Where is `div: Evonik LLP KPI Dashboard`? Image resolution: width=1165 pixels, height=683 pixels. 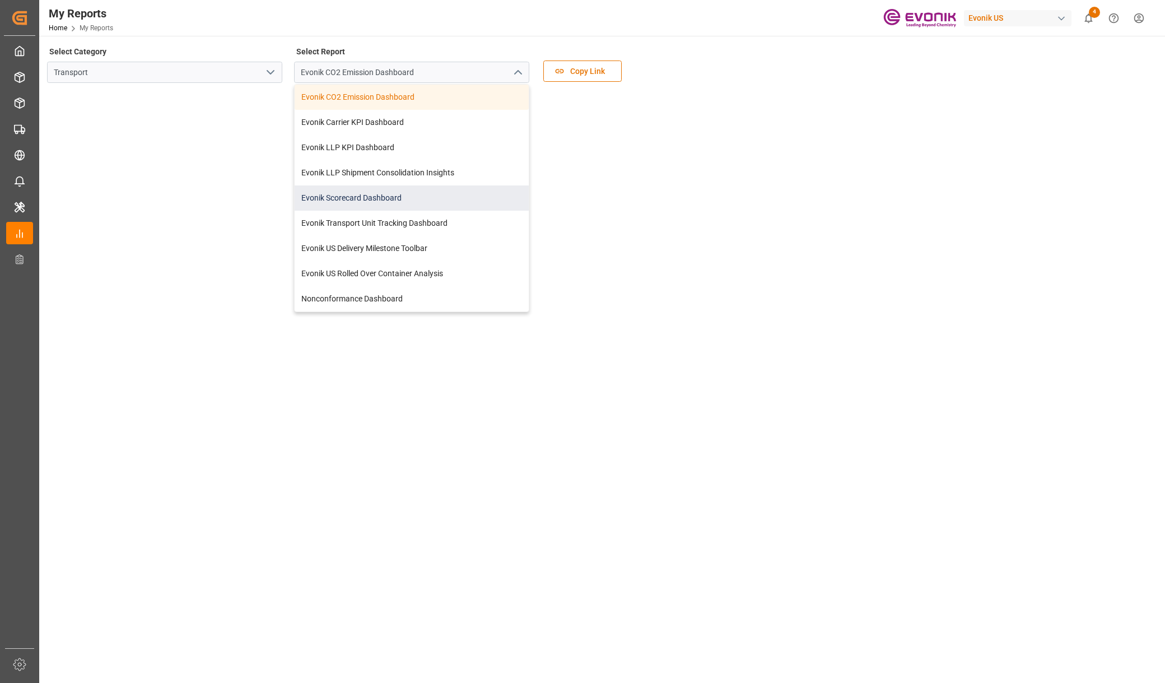 div: Evonik LLP KPI Dashboard is located at coordinates (412, 147).